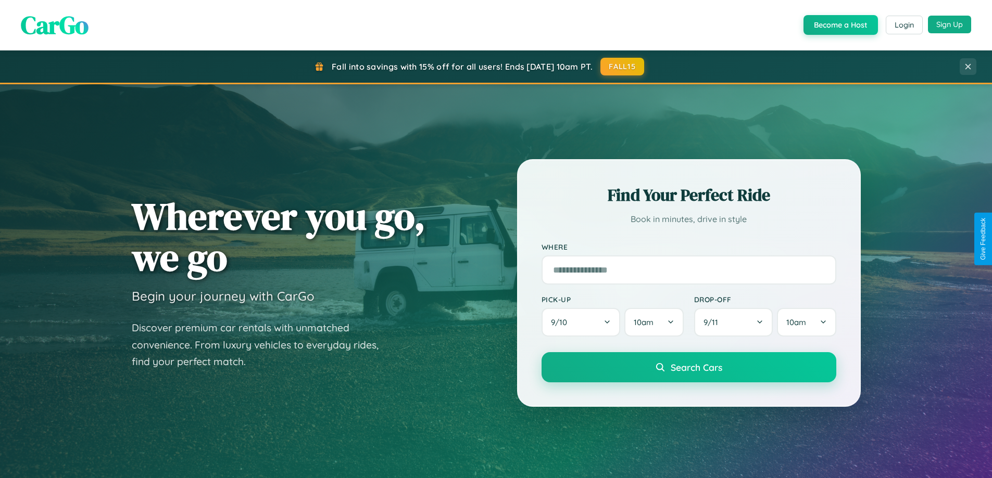 The height and width of the screenshot is (478, 992). I want to click on p: Discover premium car rentals with unmatched convenience. From luxury vehicles to everyday rides, ..., so click(262, 345).